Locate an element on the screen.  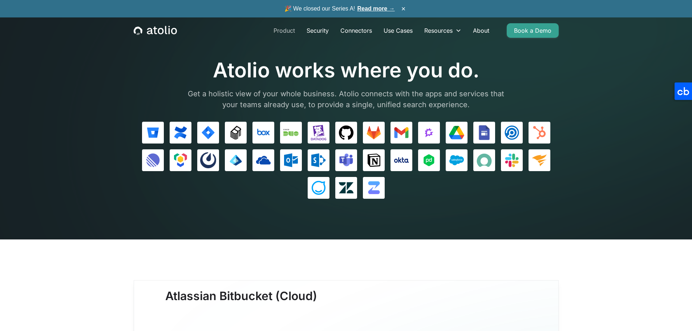
p: Get a holistic view of your whole business. Atolio connects with the apps and services that your ... is located at coordinates (346, 99).